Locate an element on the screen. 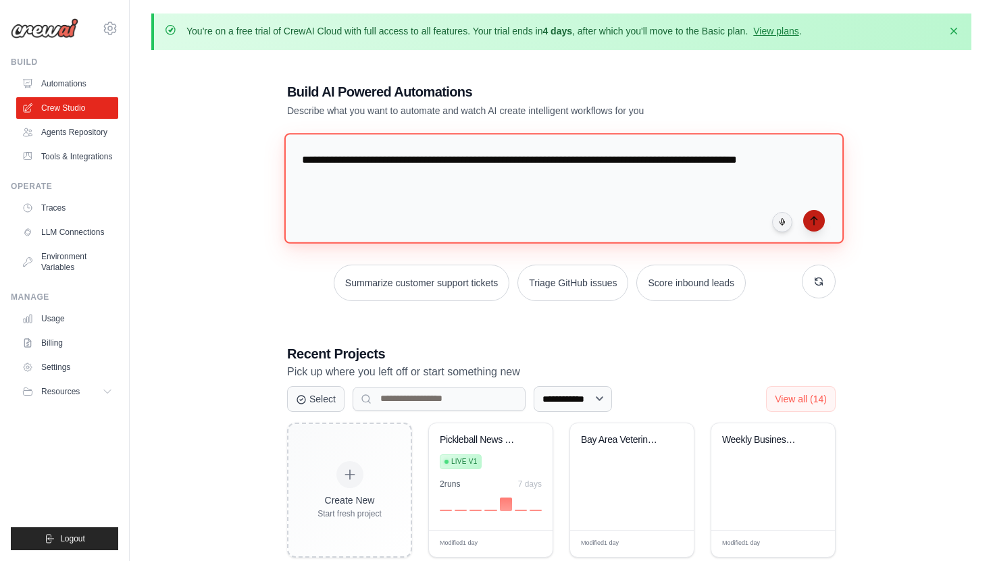 This screenshot has width=993, height=561. p: Pick up where you left off or start something new is located at coordinates (561, 372).